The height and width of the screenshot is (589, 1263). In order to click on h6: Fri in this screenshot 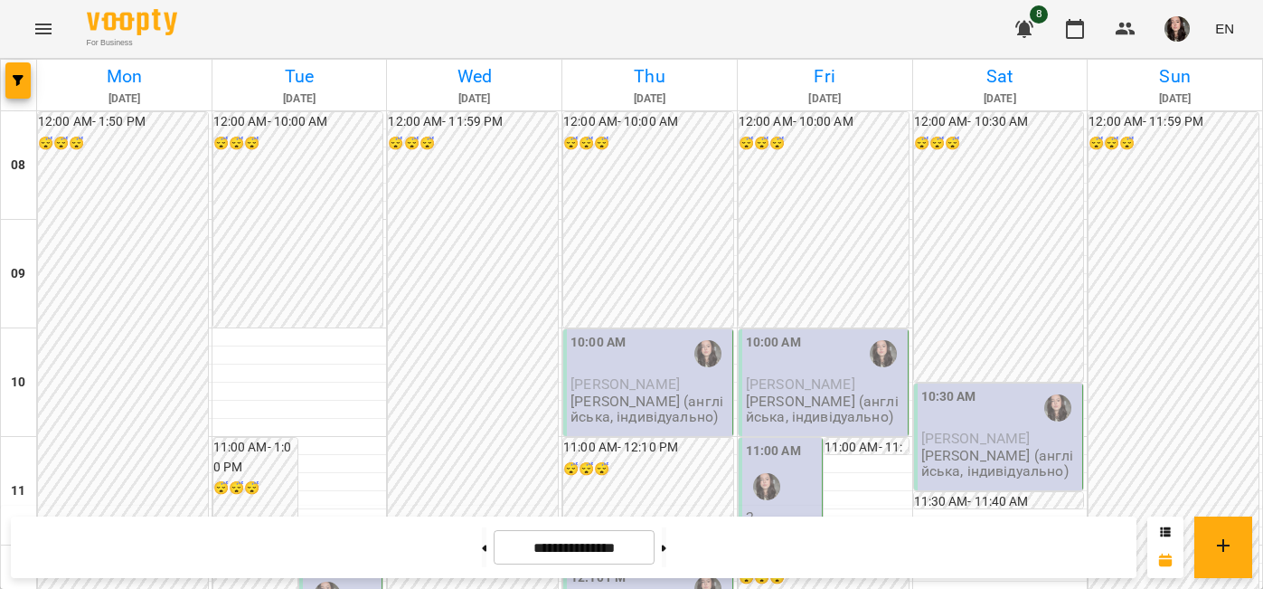, I will do `click(825, 76)`.